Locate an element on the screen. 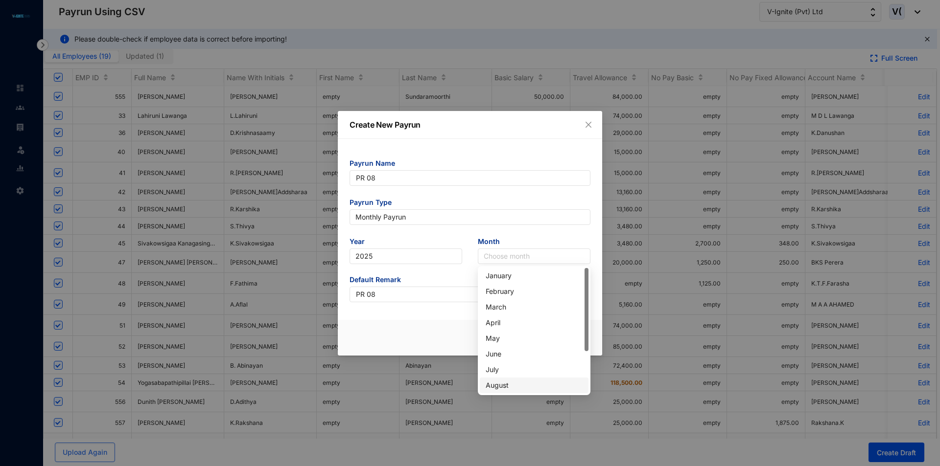 Image resolution: width=940 pixels, height=466 pixels. input: Eg: November Payrun is located at coordinates (470, 178).